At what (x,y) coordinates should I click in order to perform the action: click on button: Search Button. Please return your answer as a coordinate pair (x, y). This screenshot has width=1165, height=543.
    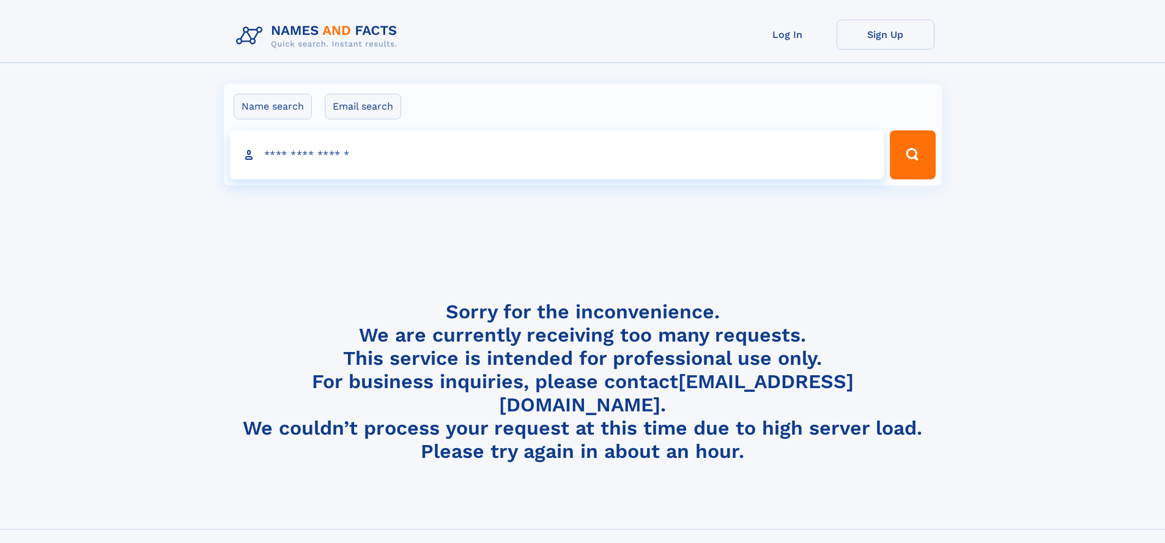
    Looking at the image, I should click on (913, 155).